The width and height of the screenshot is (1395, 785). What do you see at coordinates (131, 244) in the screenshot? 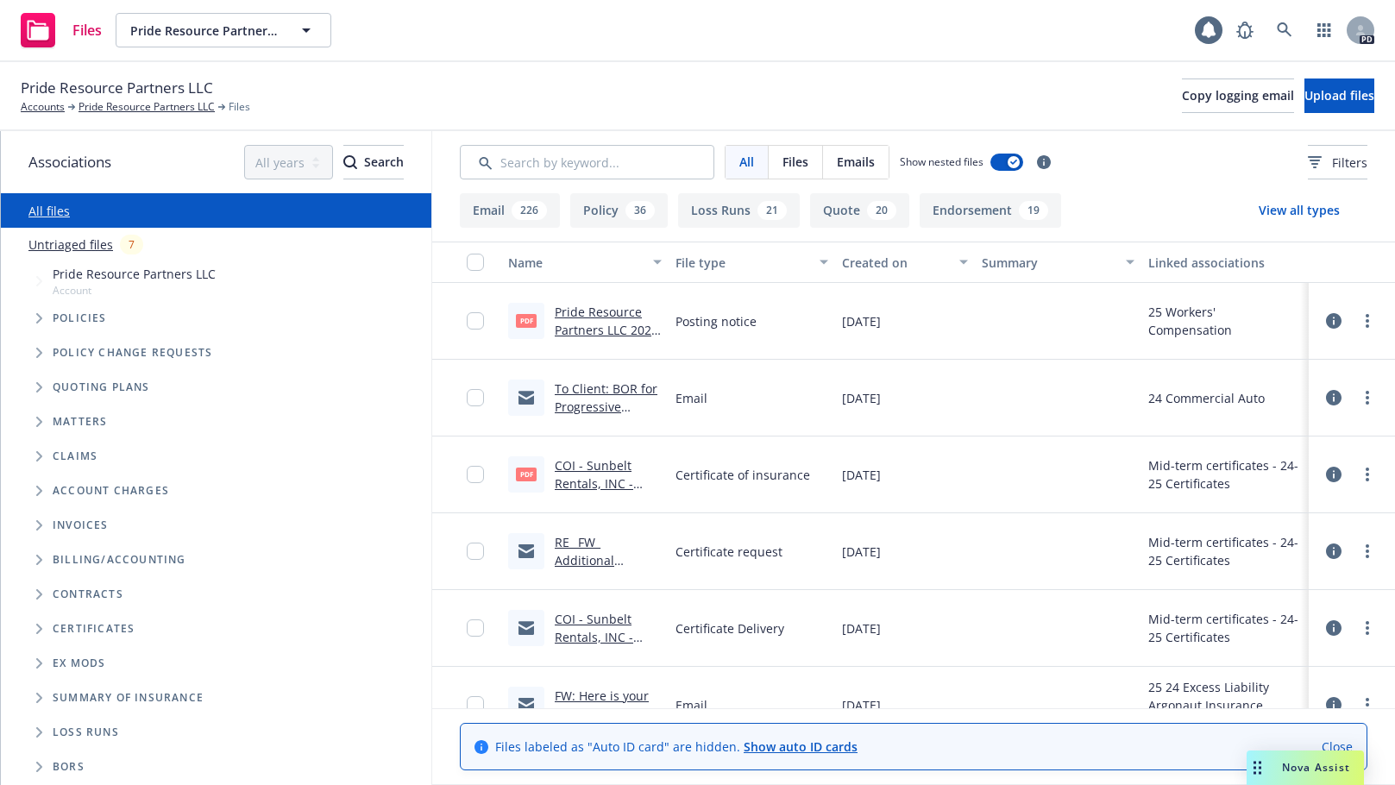
I see `div: 7` at bounding box center [131, 244].